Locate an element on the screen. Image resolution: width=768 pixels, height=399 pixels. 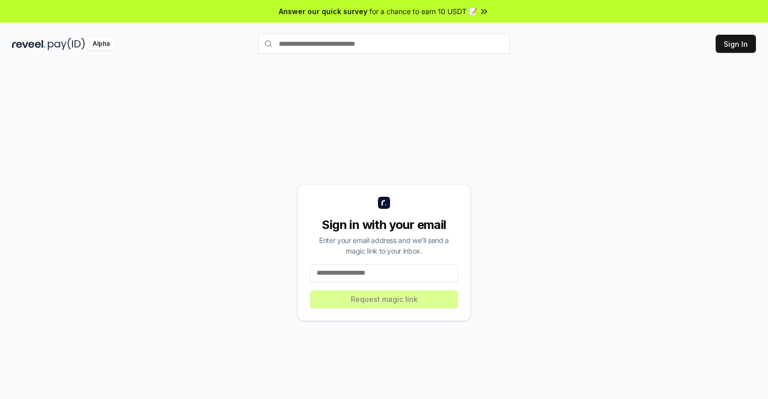
img: logo_small is located at coordinates (384, 203).